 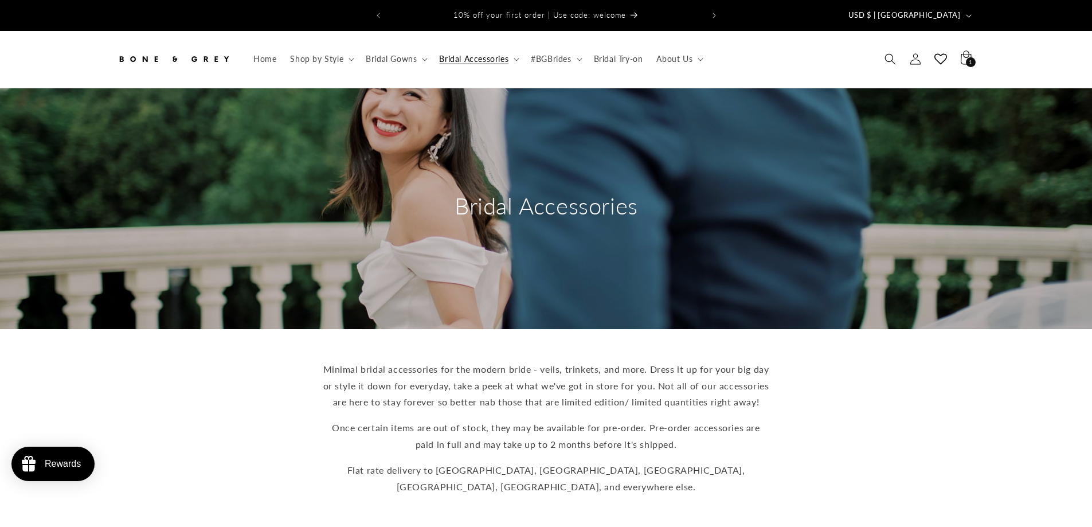 What do you see at coordinates (321, 59) in the screenshot?
I see `summary: Shop by Style` at bounding box center [321, 59].